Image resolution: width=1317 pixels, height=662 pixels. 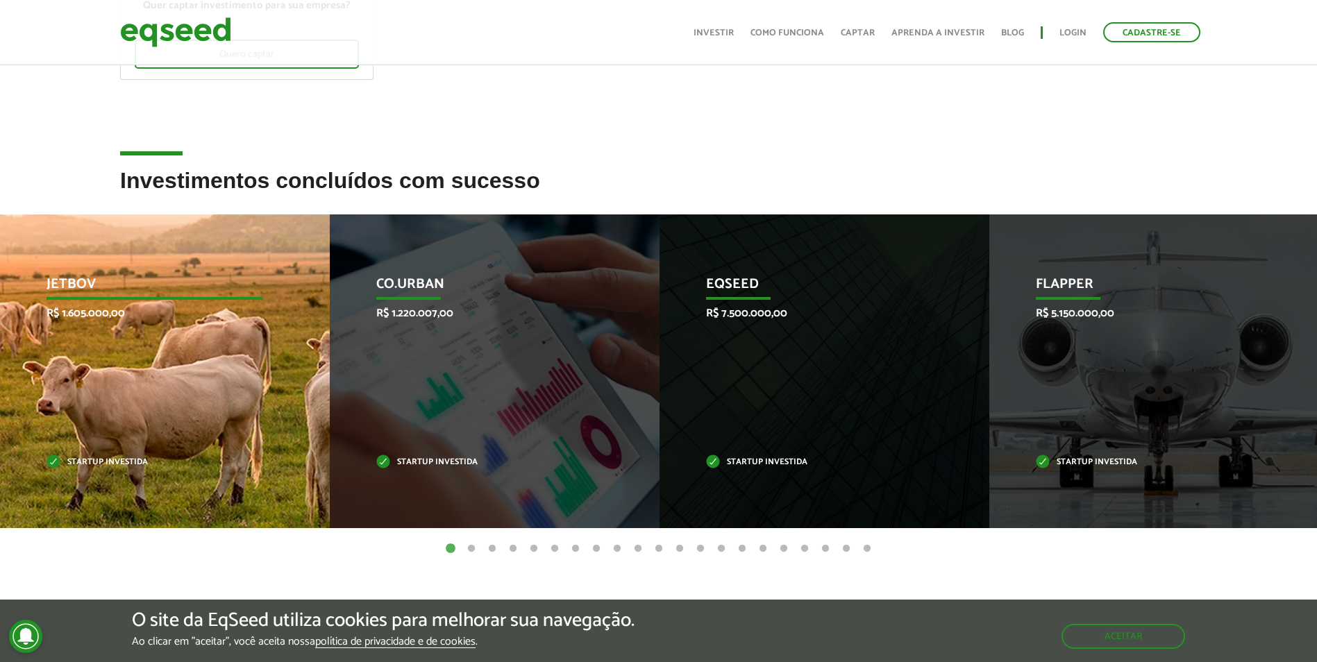 What do you see at coordinates (1152, 32) in the screenshot?
I see `a: Cadastre-se` at bounding box center [1152, 32].